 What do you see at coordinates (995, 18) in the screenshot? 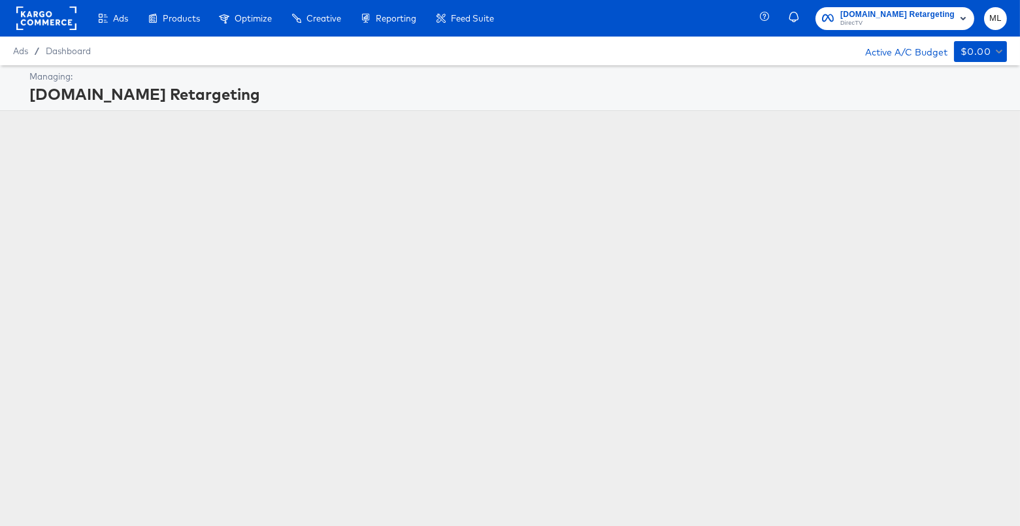
I see `button: ML` at bounding box center [995, 18].